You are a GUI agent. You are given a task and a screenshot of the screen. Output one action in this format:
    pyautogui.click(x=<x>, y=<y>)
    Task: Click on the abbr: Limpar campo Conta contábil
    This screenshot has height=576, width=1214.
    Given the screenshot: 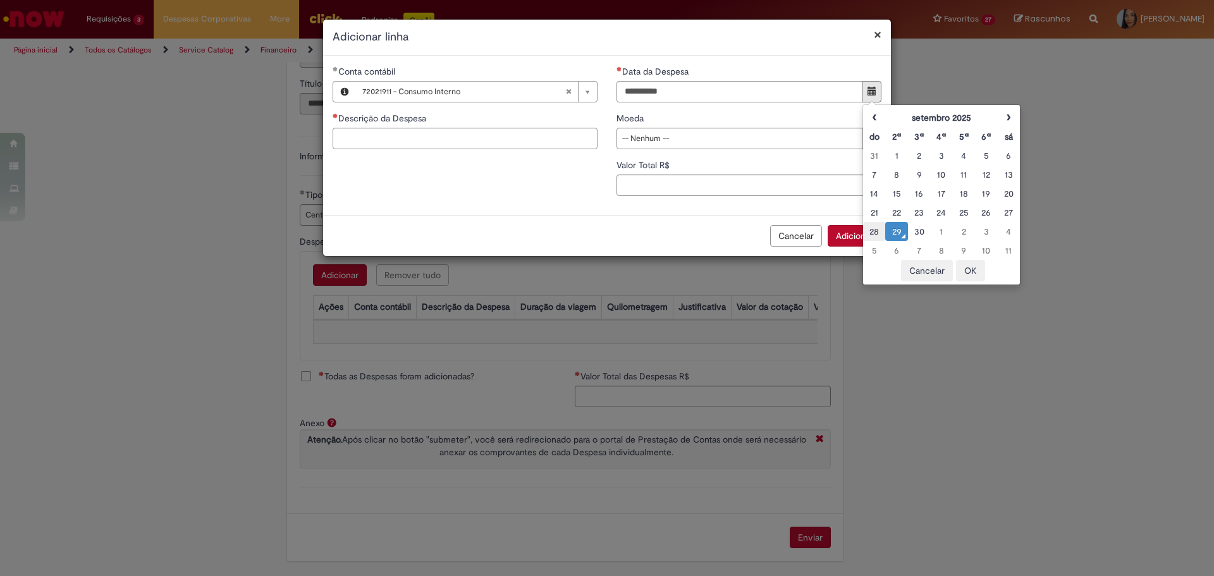 What is the action you would take?
    pyautogui.click(x=569, y=92)
    